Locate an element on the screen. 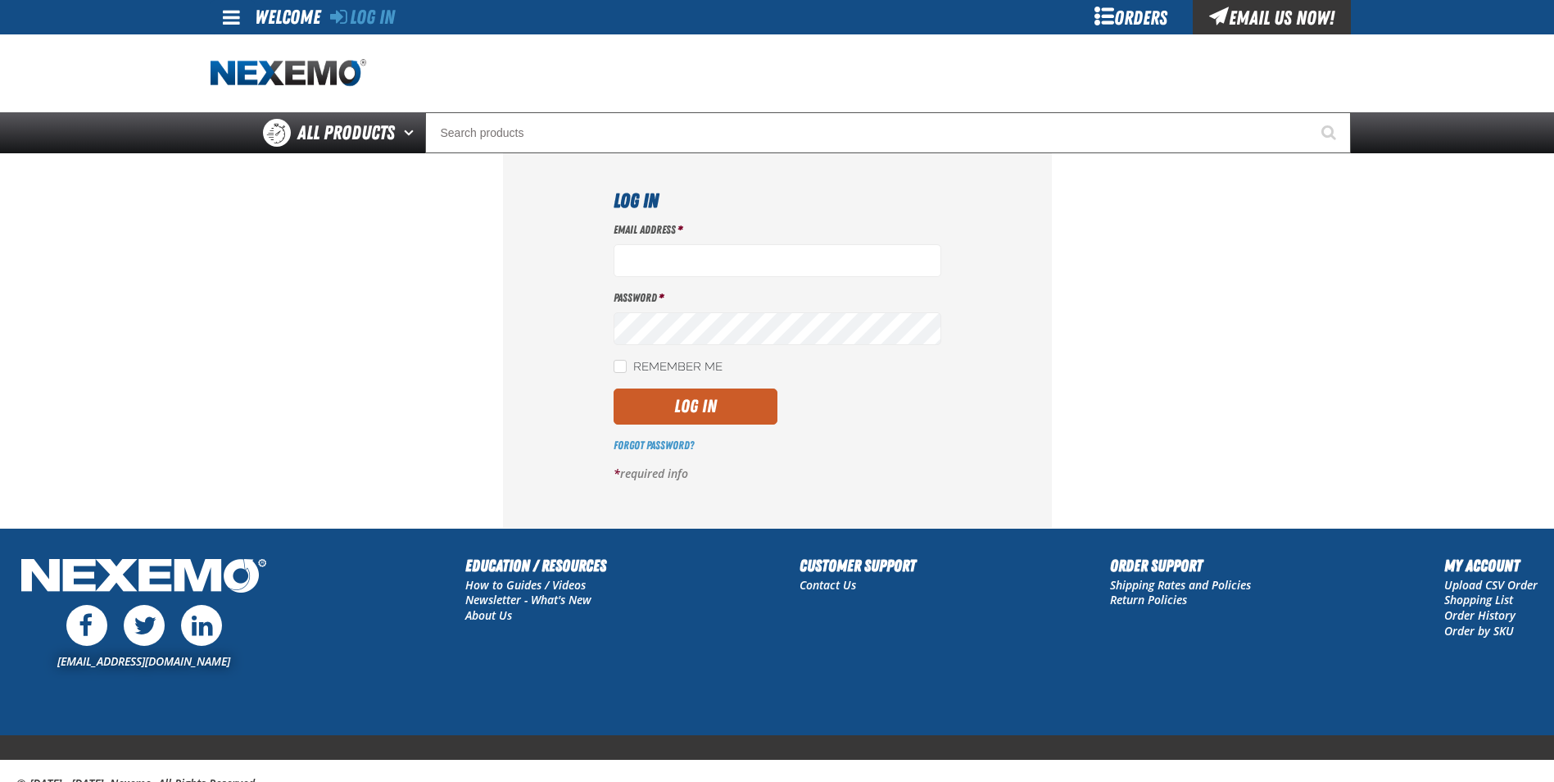  h2: Education / Resources is located at coordinates (536, 565).